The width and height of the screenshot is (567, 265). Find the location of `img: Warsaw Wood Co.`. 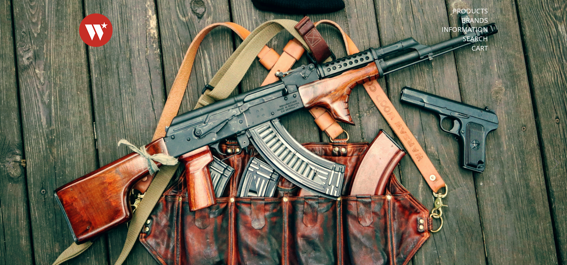

img: Warsaw Wood Co. is located at coordinates (96, 30).